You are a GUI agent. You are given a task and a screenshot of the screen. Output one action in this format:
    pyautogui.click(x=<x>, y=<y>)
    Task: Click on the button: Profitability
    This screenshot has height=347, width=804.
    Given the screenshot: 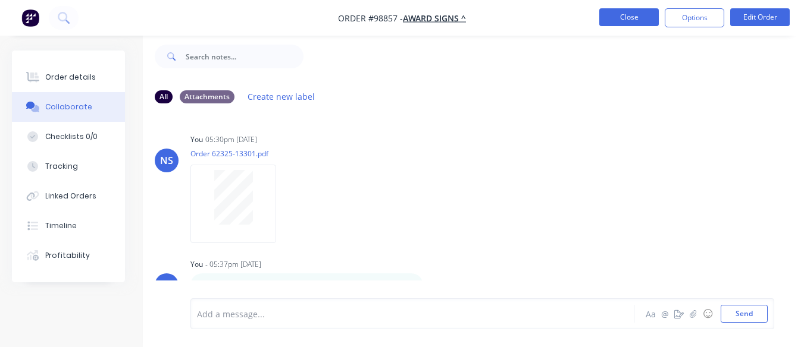 What is the action you would take?
    pyautogui.click(x=68, y=256)
    